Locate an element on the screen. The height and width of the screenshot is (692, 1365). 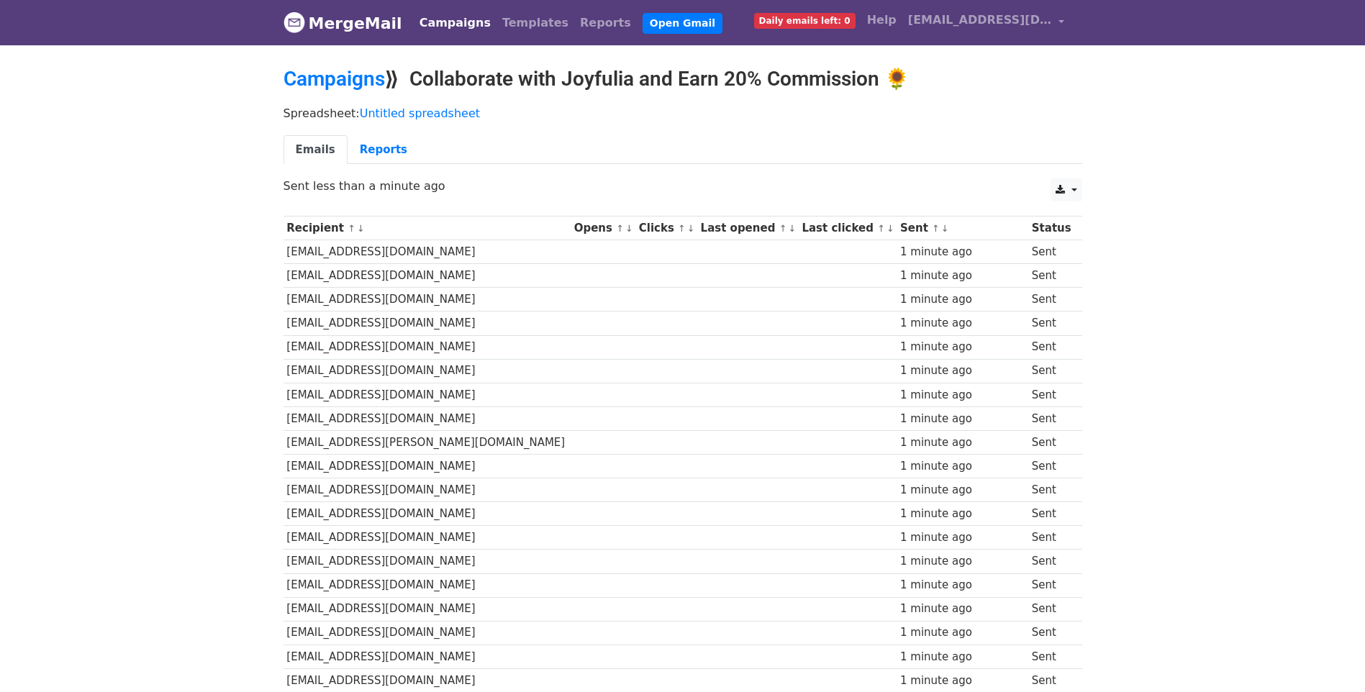
th: Status is located at coordinates (1051, 228).